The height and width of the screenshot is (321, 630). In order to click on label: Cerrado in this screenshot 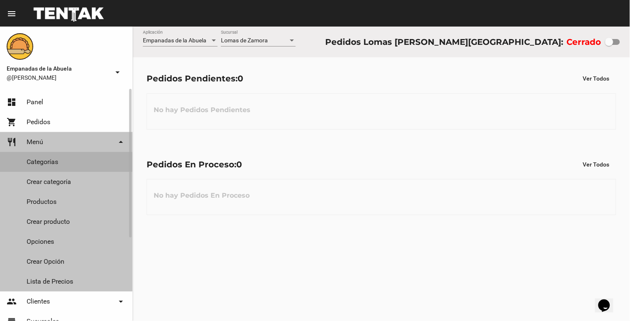, I will do `click(584, 42)`.